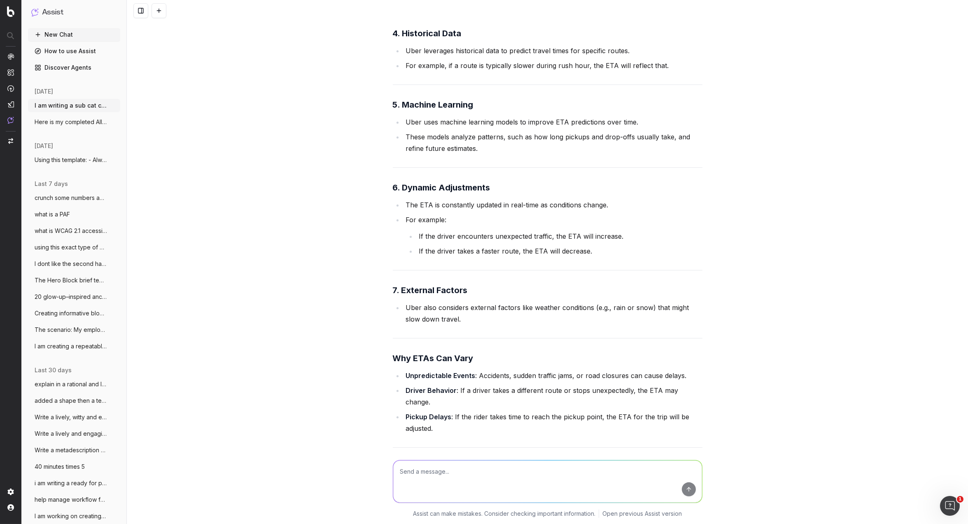 The height and width of the screenshot is (524, 968). I want to click on button: New Chat, so click(74, 35).